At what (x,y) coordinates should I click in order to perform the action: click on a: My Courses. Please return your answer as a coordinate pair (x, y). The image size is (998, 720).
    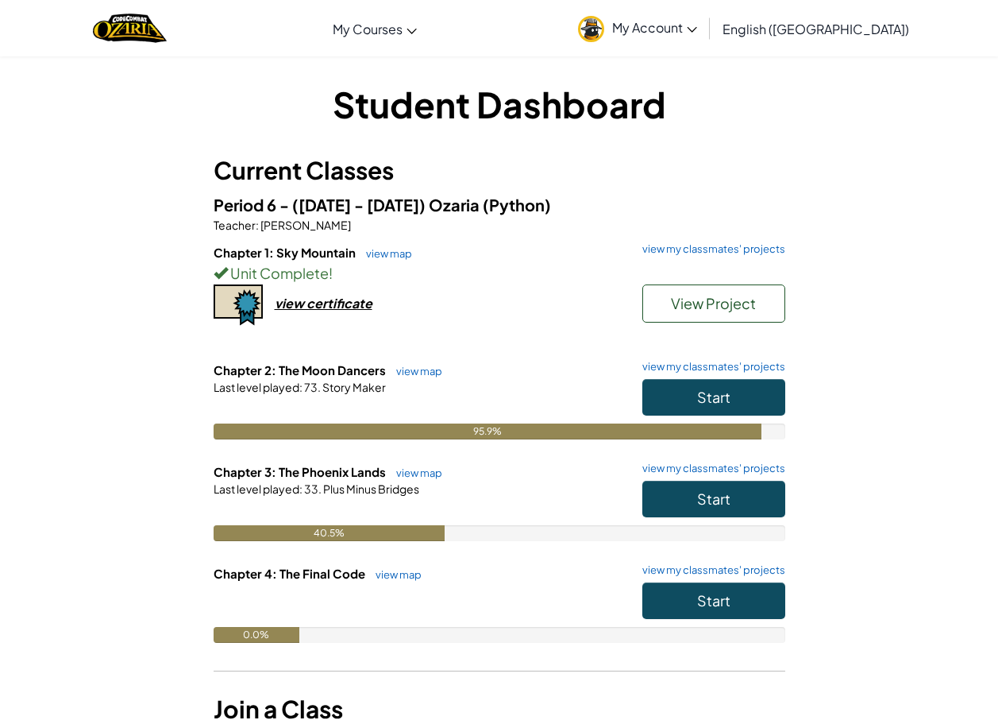
    Looking at the image, I should click on (375, 29).